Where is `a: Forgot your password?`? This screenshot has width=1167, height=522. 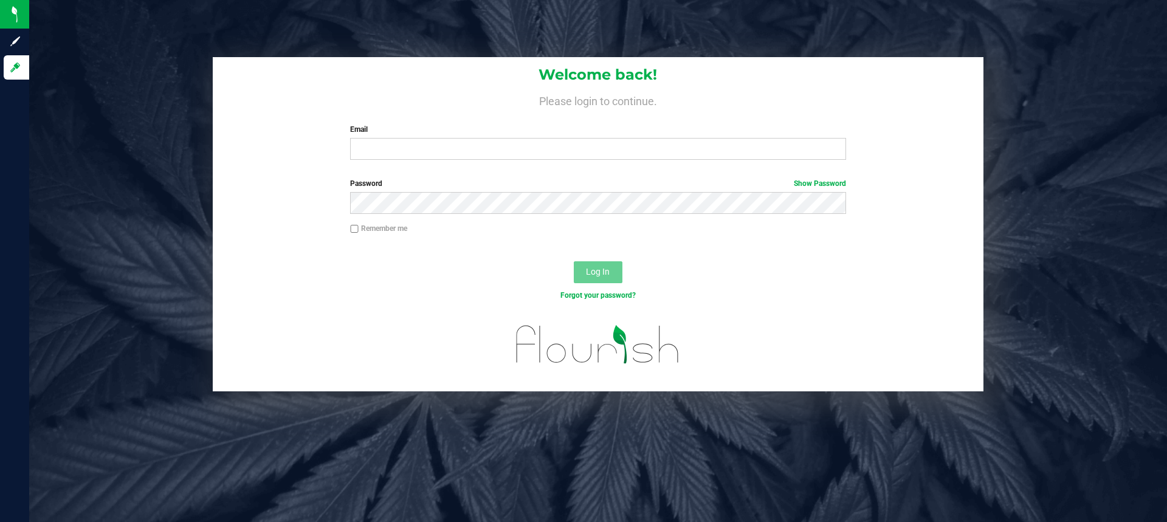 a: Forgot your password? is located at coordinates (598, 295).